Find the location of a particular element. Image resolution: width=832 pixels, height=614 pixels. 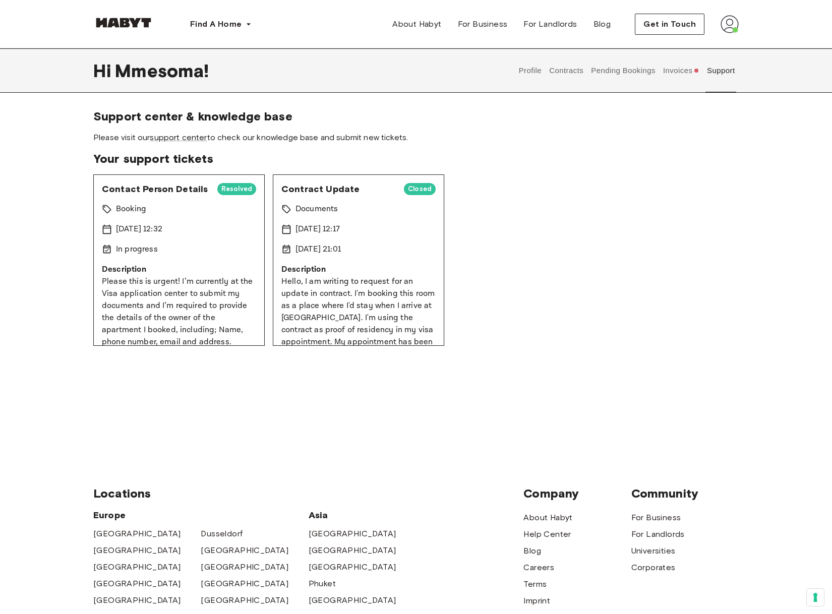

span: Dusseldorf is located at coordinates (221, 534).